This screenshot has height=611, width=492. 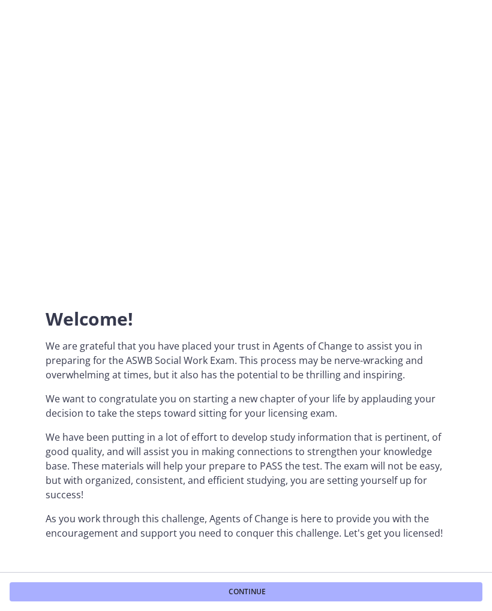 What do you see at coordinates (246, 592) in the screenshot?
I see `button: Continue` at bounding box center [246, 592].